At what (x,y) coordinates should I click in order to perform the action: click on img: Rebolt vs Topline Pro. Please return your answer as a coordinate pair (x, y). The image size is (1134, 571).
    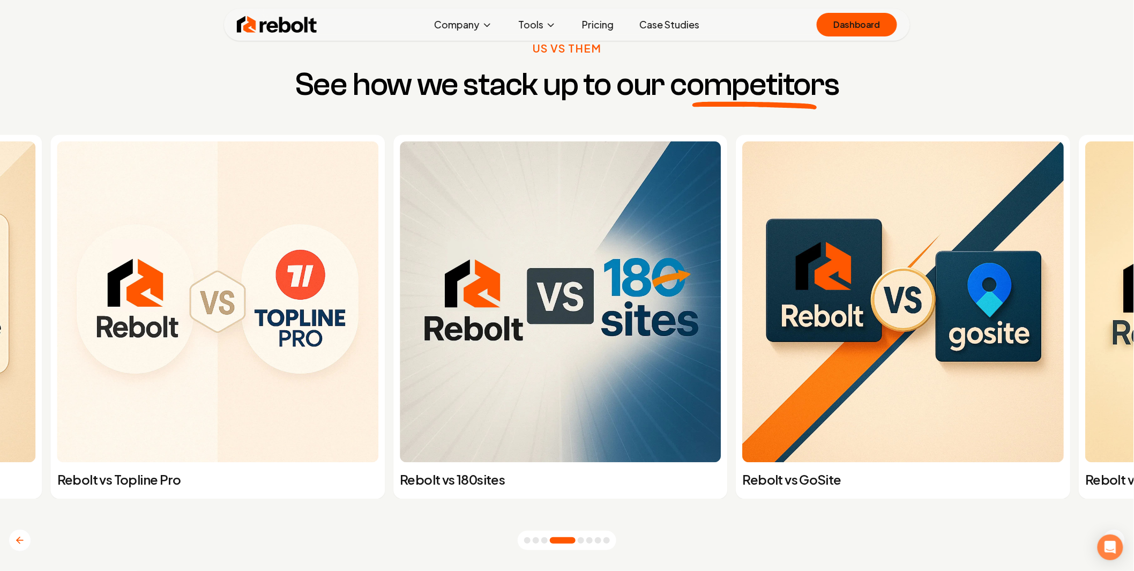
    Looking at the image, I should click on (218, 302).